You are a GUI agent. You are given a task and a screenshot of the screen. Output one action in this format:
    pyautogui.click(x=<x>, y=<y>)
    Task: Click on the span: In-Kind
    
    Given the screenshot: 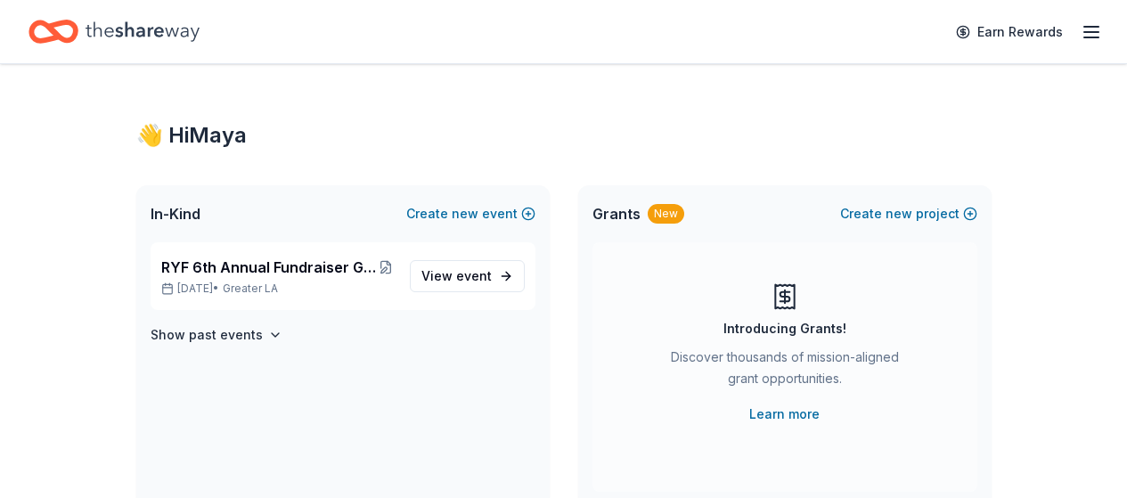 What is the action you would take?
    pyautogui.click(x=176, y=214)
    